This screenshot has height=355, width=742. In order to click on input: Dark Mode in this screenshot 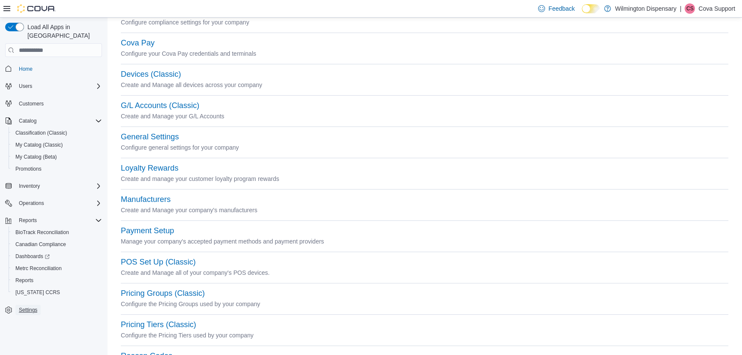, I will do `click(591, 9)`.